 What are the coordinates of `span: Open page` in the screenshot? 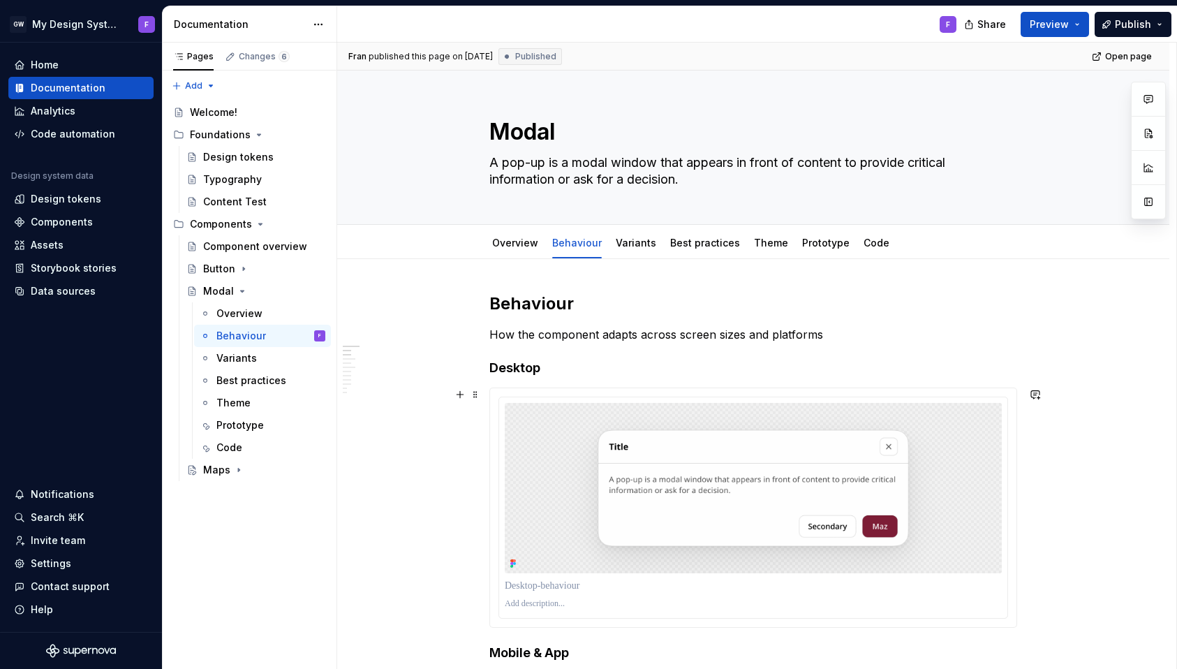 It's located at (1128, 57).